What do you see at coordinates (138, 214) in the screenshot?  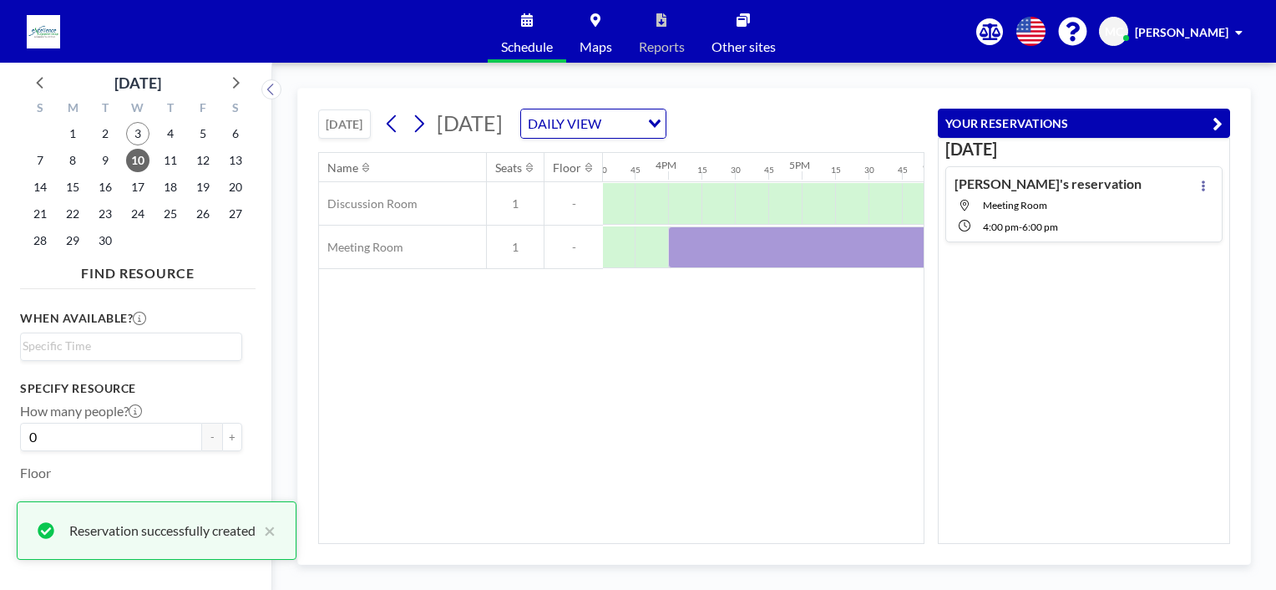 I see `span: Wednesday, September 24, 2025` at bounding box center [138, 214].